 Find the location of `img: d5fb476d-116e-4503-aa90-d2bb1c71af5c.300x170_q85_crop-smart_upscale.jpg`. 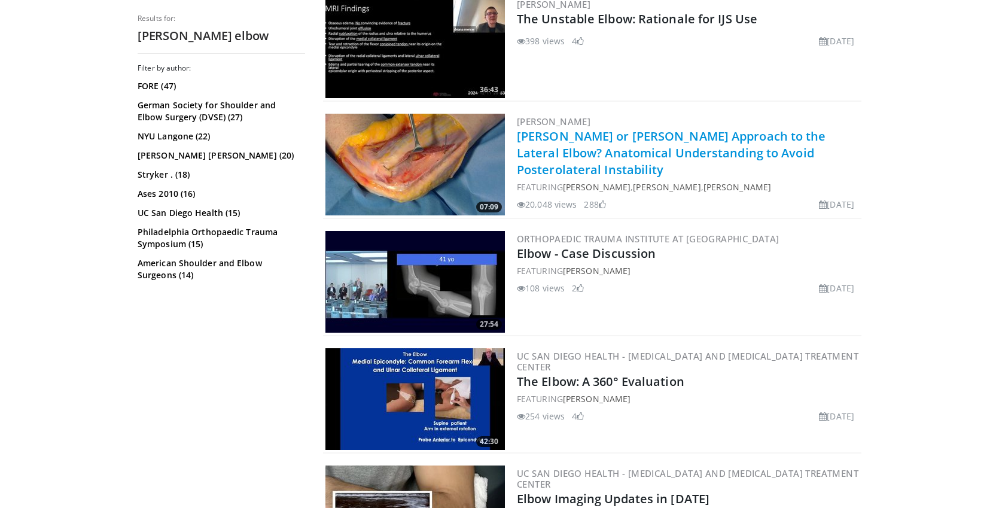

img: d5fb476d-116e-4503-aa90-d2bb1c71af5c.300x170_q85_crop-smart_upscale.jpg is located at coordinates (415, 165).